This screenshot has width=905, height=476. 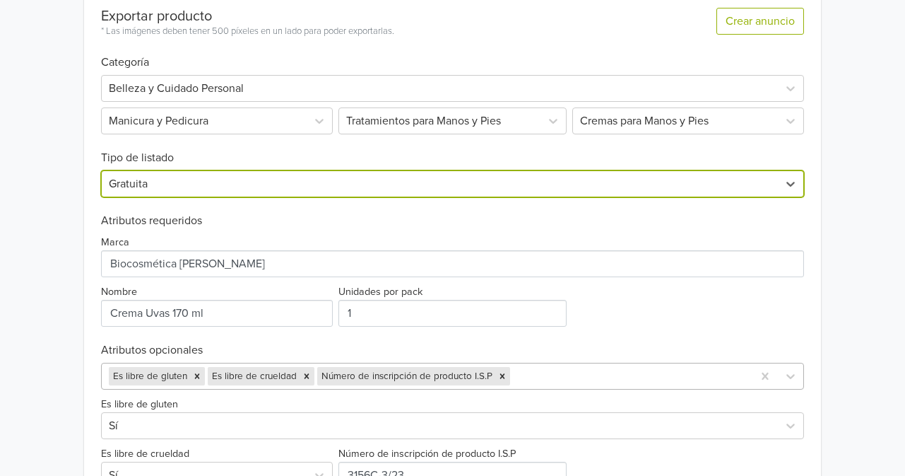 I want to click on div: Es libre de crueldad, so click(x=253, y=376).